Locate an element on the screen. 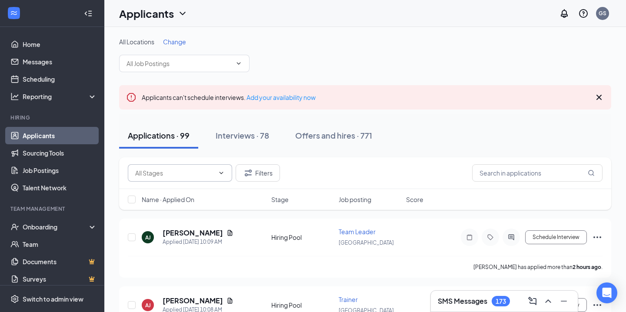 The image size is (626, 312). span: All Locations is located at coordinates (137, 42).